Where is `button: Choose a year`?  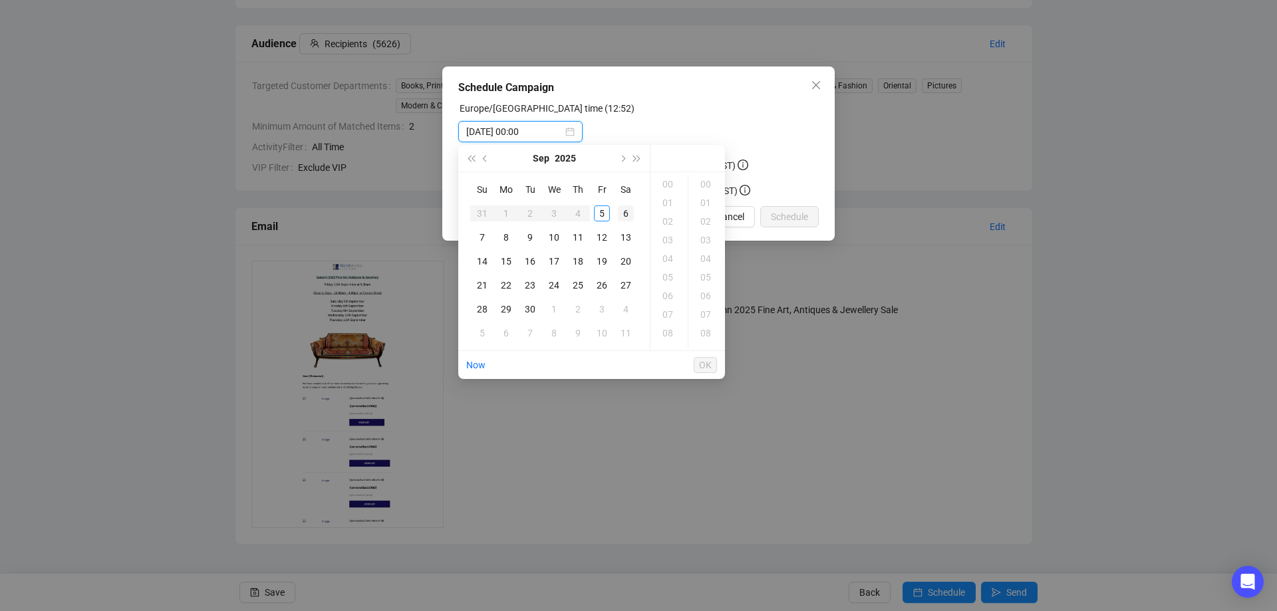 button: Choose a year is located at coordinates (565, 158).